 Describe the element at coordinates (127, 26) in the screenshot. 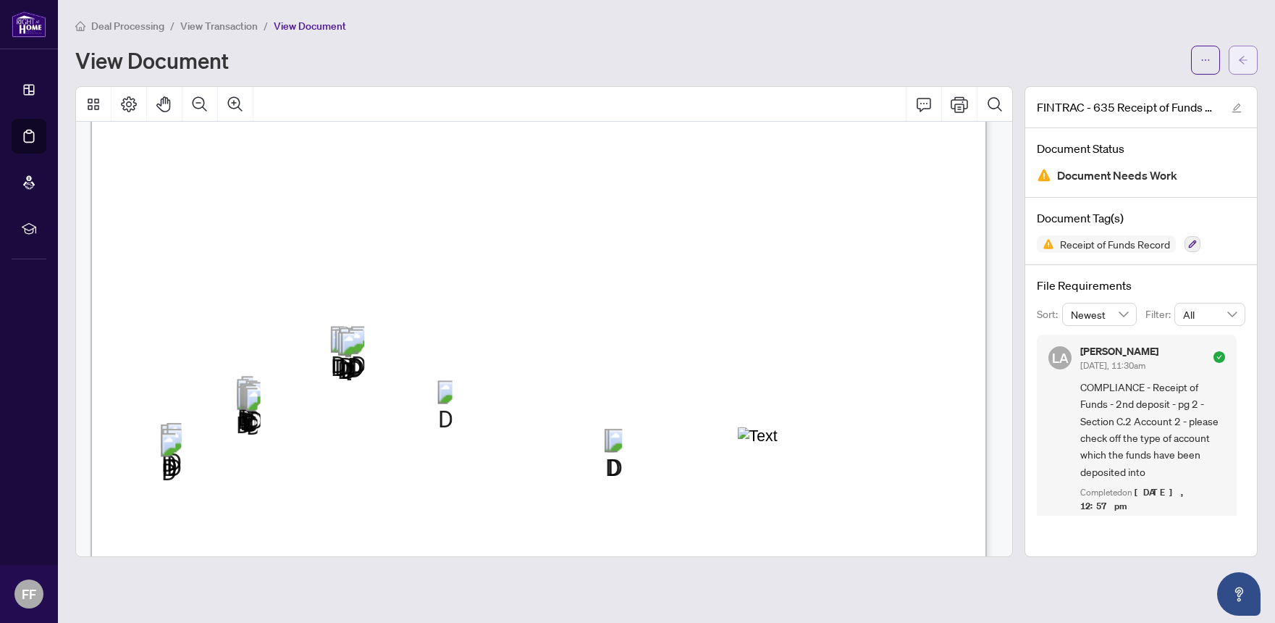

I see `span: Deal Processing` at that location.